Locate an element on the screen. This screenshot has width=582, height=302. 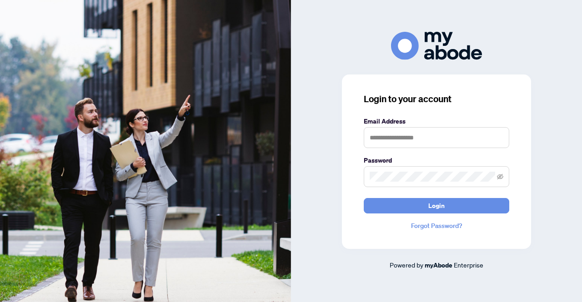
h3: Login to your account is located at coordinates (436, 99).